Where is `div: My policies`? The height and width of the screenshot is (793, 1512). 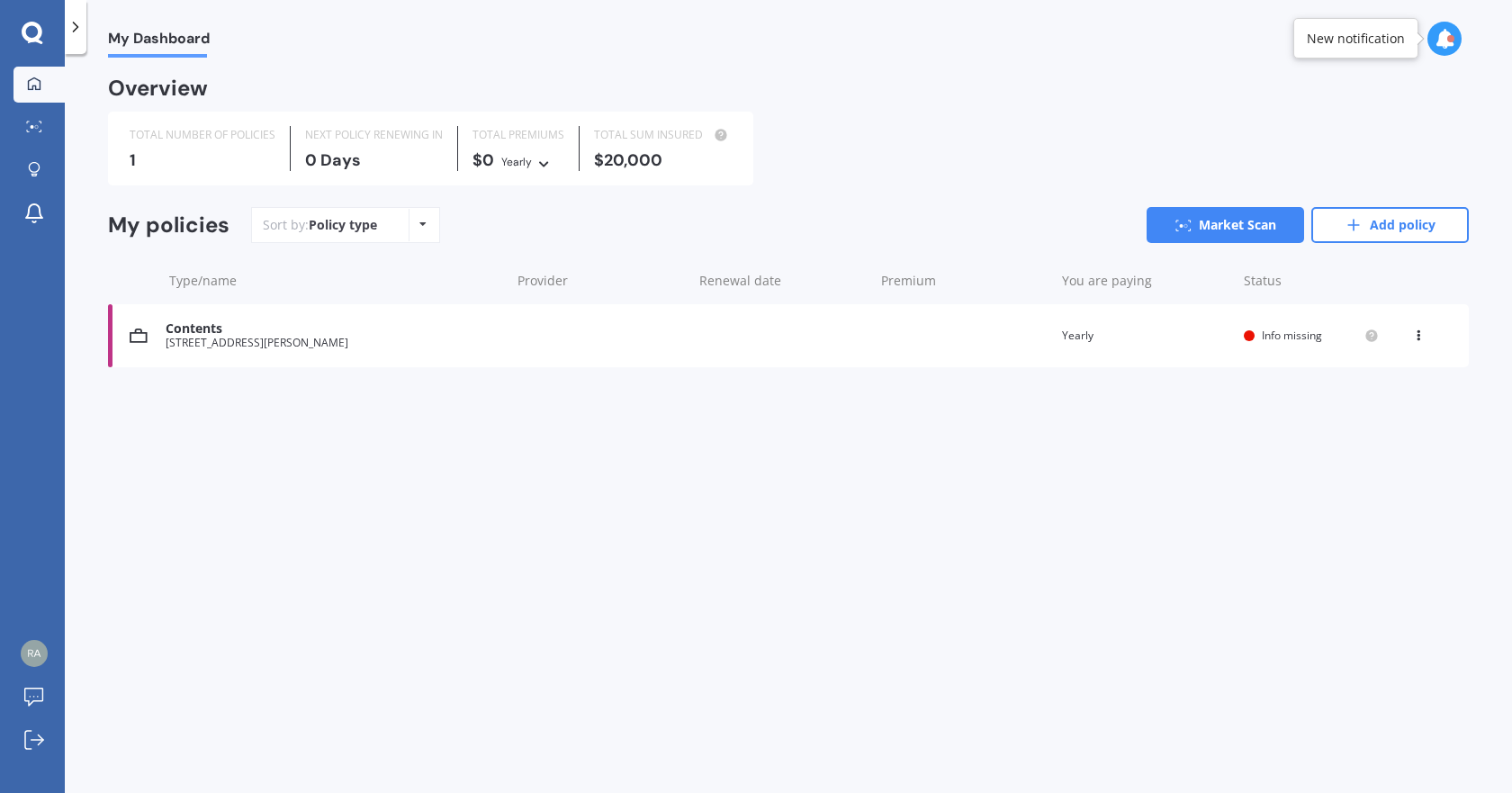
div: My policies is located at coordinates (169, 225).